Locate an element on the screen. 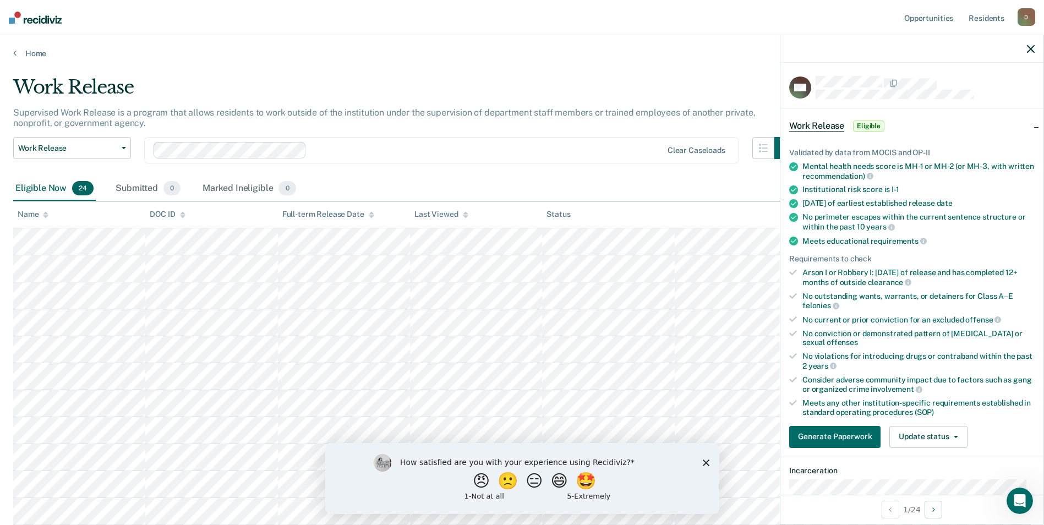 The width and height of the screenshot is (1044, 525). div: Work ReleaseEligible is located at coordinates (911, 126).